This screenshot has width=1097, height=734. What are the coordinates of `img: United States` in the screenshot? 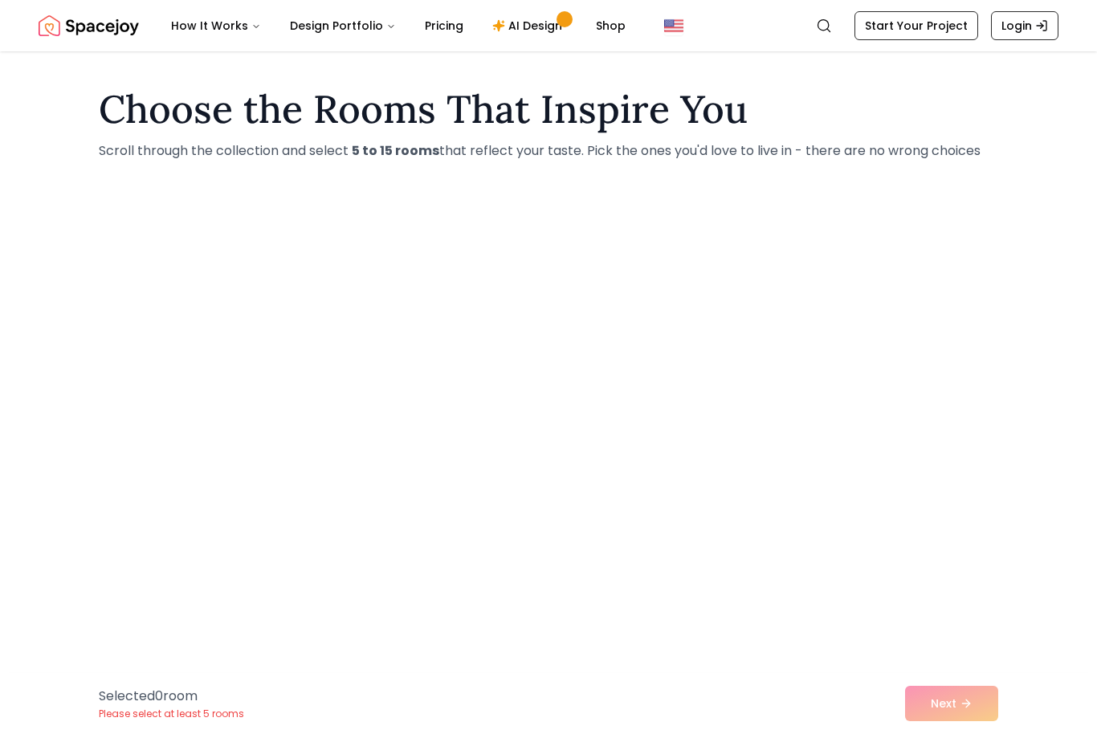 It's located at (674, 26).